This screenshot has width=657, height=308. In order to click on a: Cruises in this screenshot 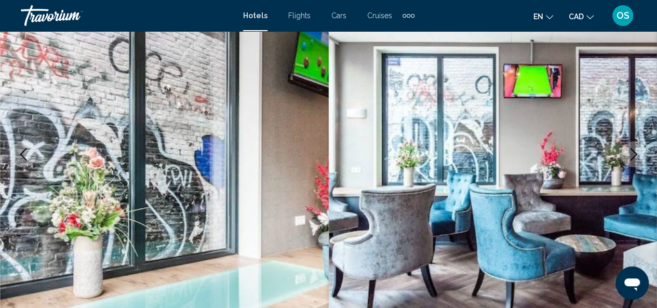, I will do `click(380, 16)`.